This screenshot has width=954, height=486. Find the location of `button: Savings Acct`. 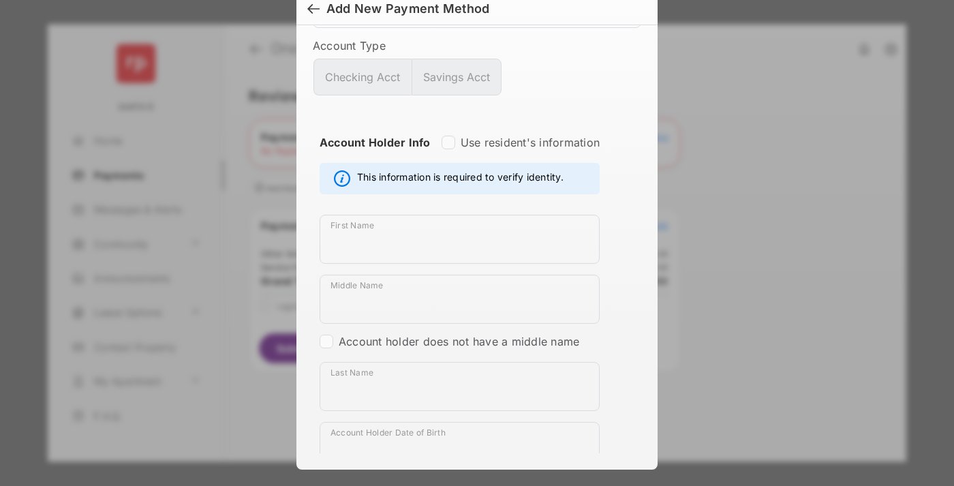

button: Savings Acct is located at coordinates (457, 77).